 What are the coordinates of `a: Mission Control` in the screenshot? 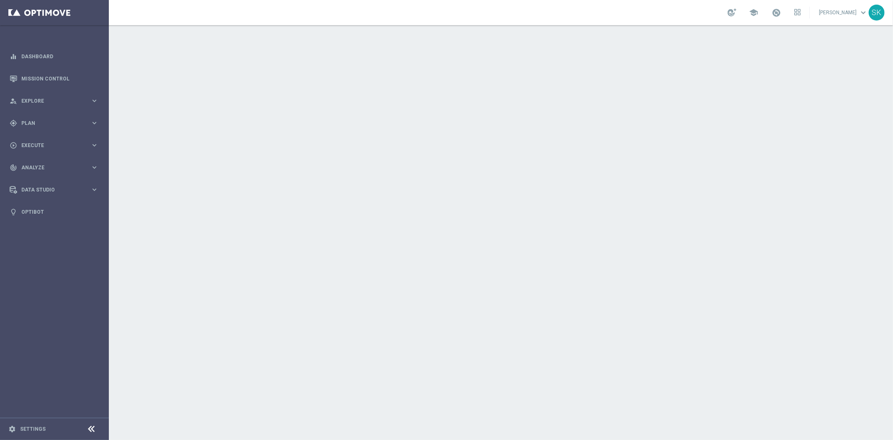 It's located at (60, 78).